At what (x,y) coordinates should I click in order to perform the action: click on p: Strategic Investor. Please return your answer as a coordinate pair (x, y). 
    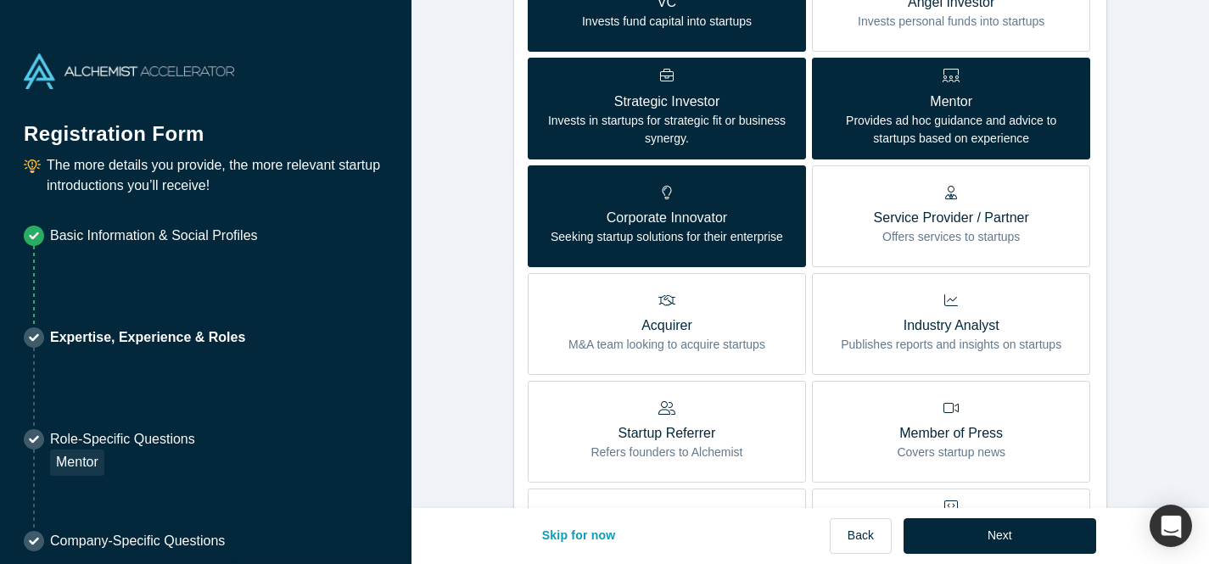
    Looking at the image, I should click on (667, 102).